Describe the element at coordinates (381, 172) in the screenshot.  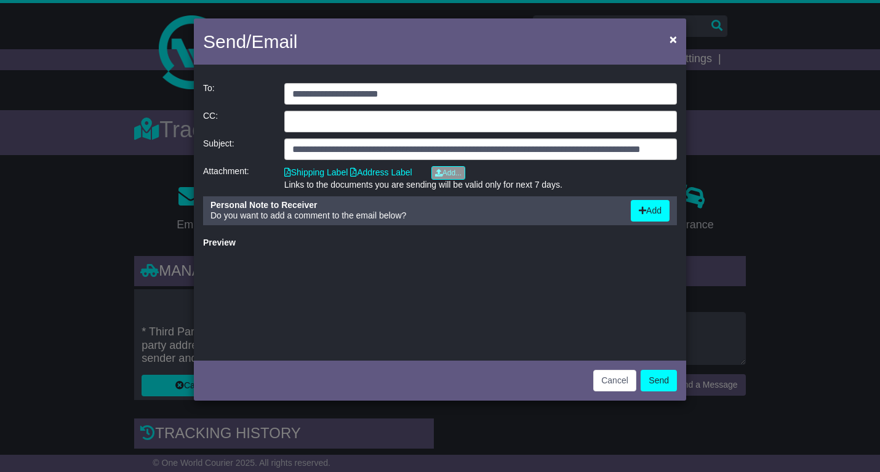
I see `a: Address Label` at that location.